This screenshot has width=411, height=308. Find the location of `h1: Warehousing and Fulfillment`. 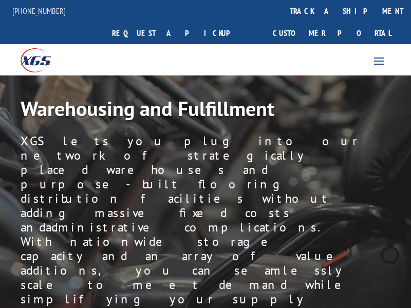

h1: Warehousing and Fulfillment is located at coordinates (205, 111).